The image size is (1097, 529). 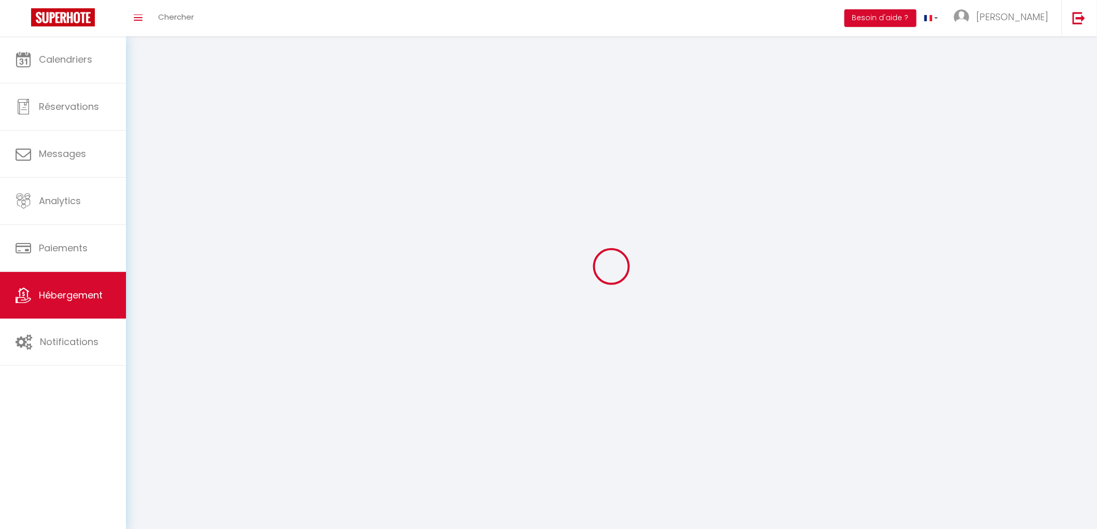 I want to click on span: Notifications, so click(x=69, y=342).